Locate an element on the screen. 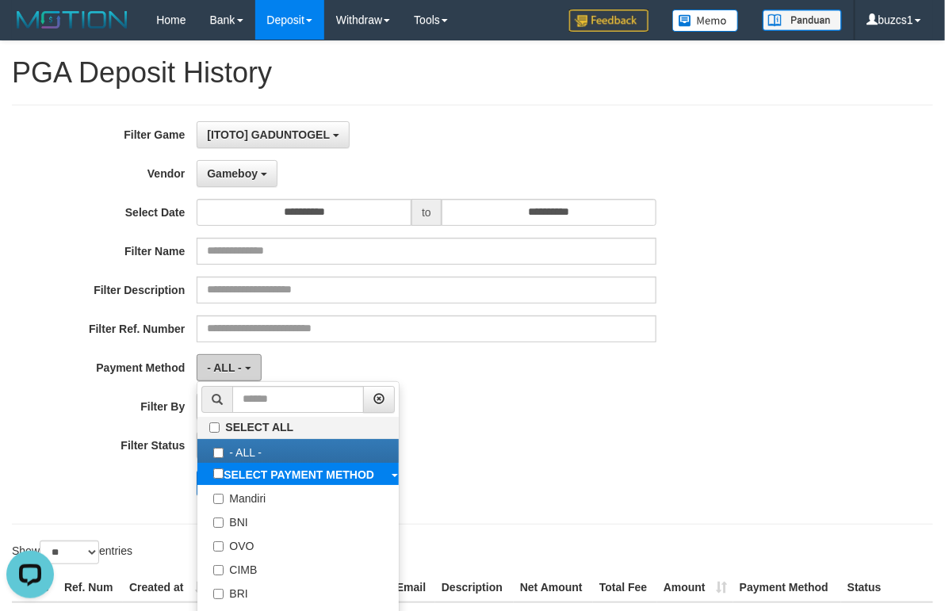 This screenshot has width=945, height=611. button: Open LiveChat chat widget is located at coordinates (30, 30).